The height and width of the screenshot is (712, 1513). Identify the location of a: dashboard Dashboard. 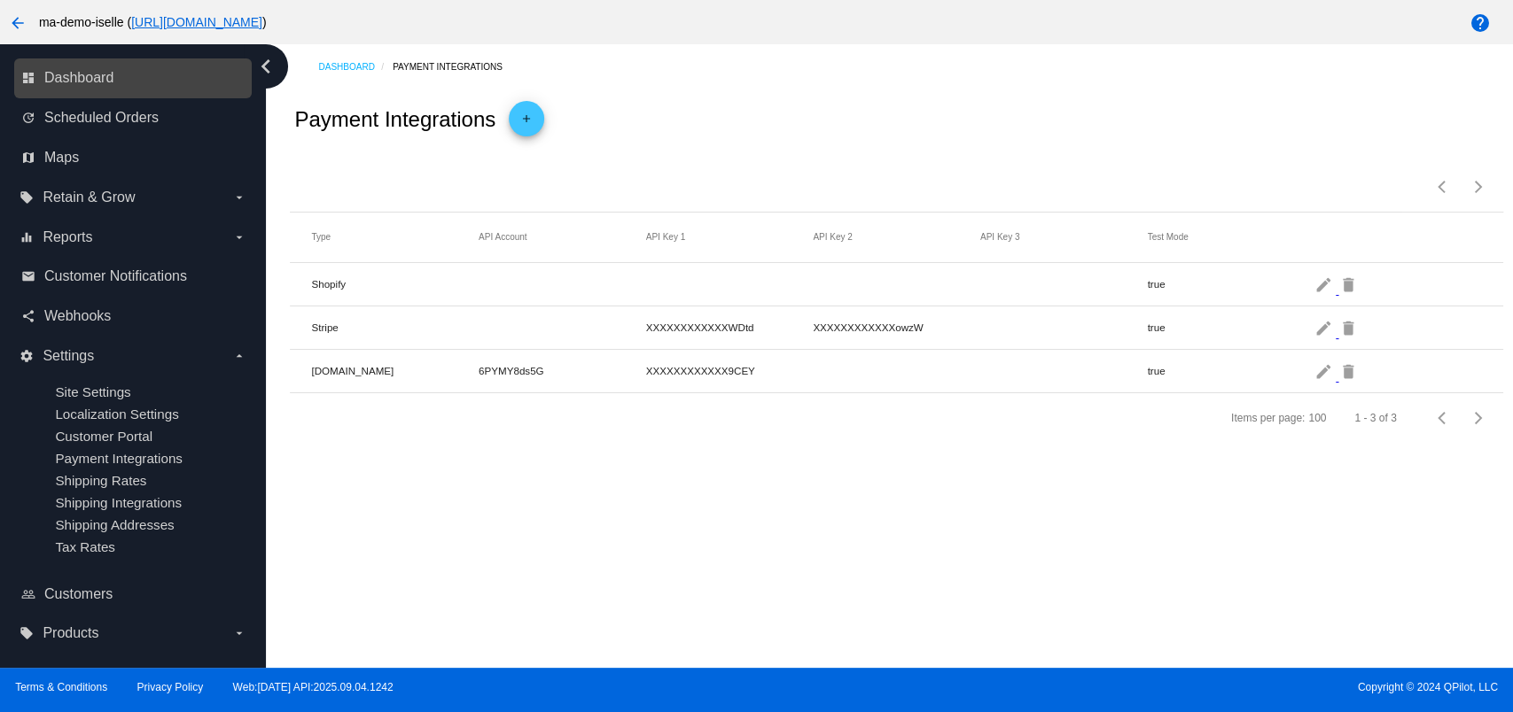
(134, 78).